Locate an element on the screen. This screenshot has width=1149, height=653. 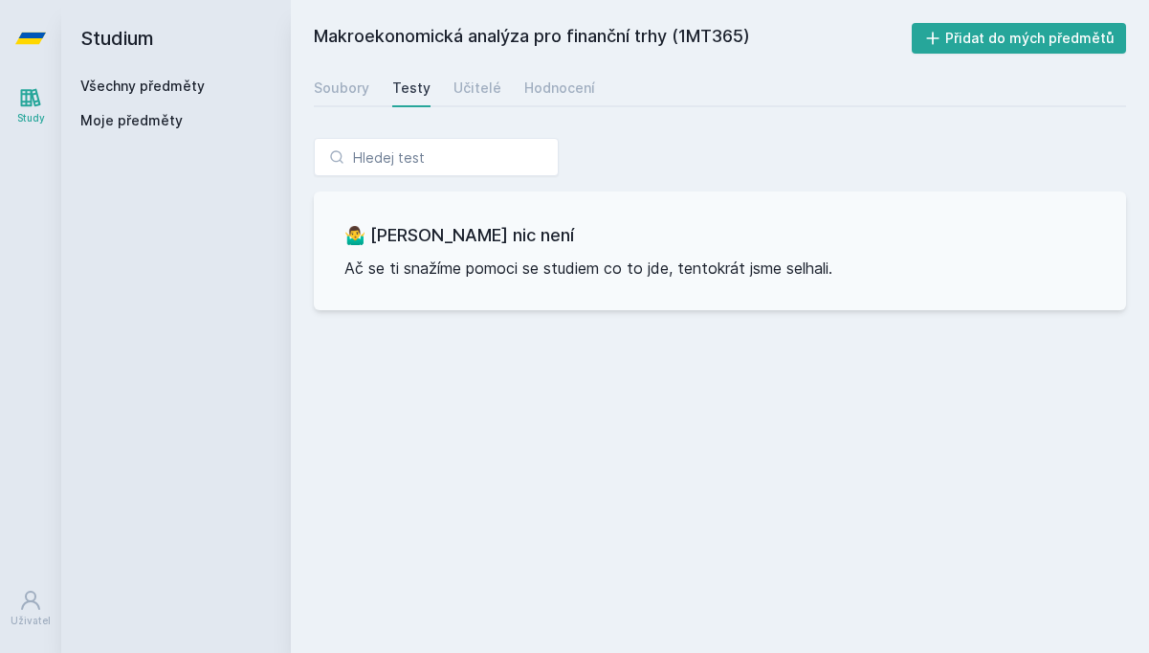
h2: Makroekonomická analýza pro finanční trhy (1MT365) is located at coordinates (612, 38).